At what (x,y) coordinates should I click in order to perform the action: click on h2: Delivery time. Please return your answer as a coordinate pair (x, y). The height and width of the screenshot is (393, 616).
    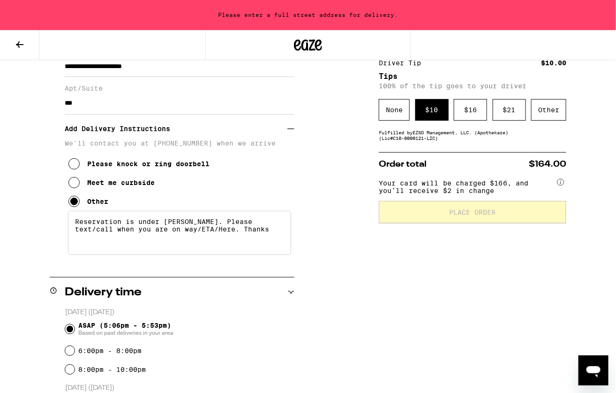
    Looking at the image, I should click on (103, 292).